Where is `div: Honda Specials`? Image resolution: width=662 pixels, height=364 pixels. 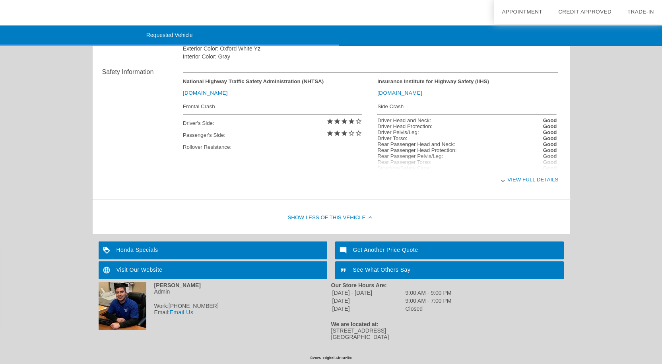
div: Honda Specials is located at coordinates (213, 250).